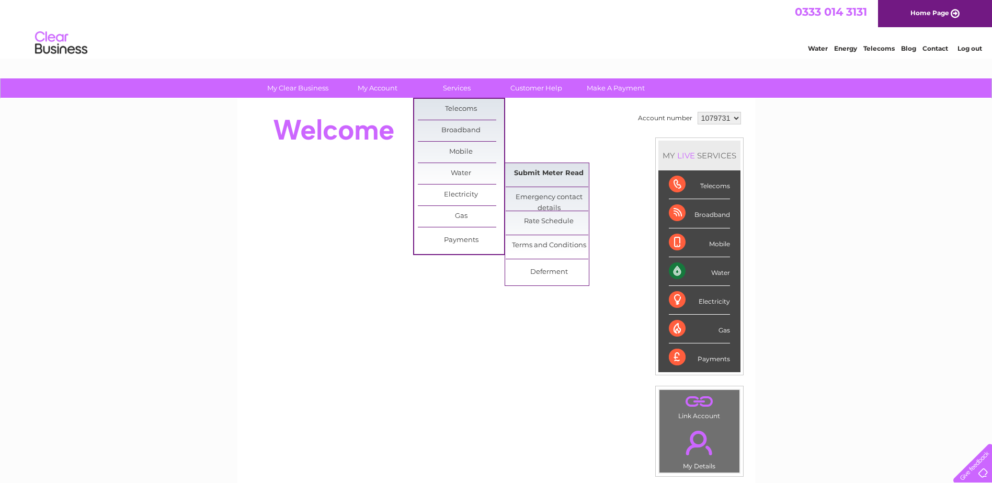 The width and height of the screenshot is (992, 483). What do you see at coordinates (549, 246) in the screenshot?
I see `a: Terms and Conditions` at bounding box center [549, 246].